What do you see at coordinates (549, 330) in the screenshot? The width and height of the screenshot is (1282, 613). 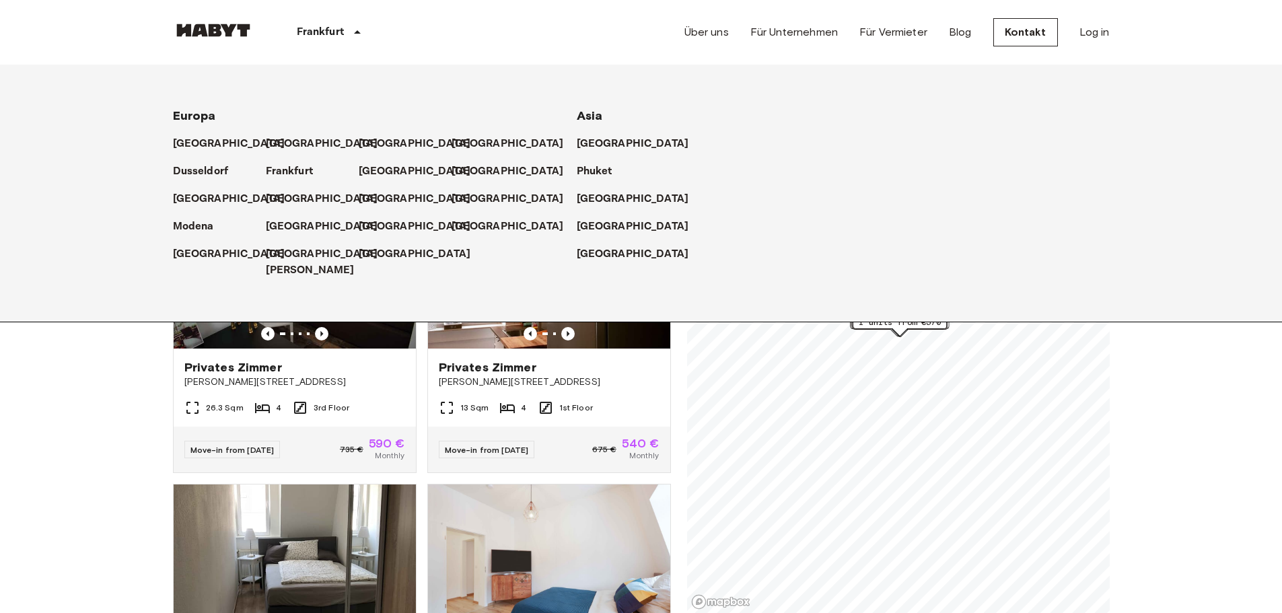 I see `a: Marketing picture of unit DE-04-034-001-01HFPrevious imagePrevious imagePrivates Zimmer[PERSON_NA...` at bounding box center [549, 330].